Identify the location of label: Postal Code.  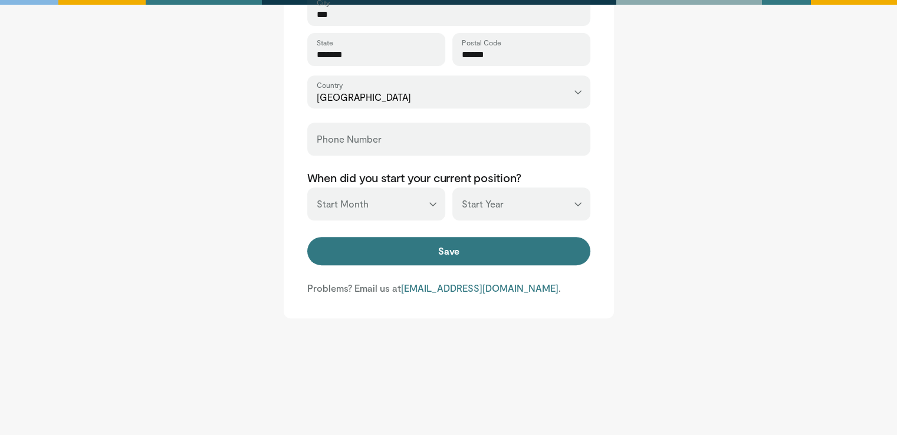
(481, 42).